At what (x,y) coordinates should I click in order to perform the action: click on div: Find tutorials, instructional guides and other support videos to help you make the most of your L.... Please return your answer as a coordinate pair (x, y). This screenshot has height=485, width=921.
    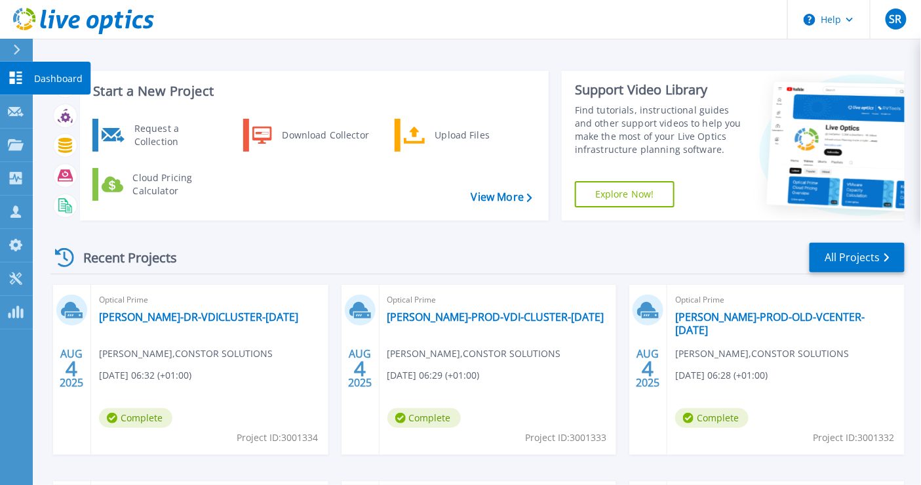
    Looking at the image, I should click on (660, 130).